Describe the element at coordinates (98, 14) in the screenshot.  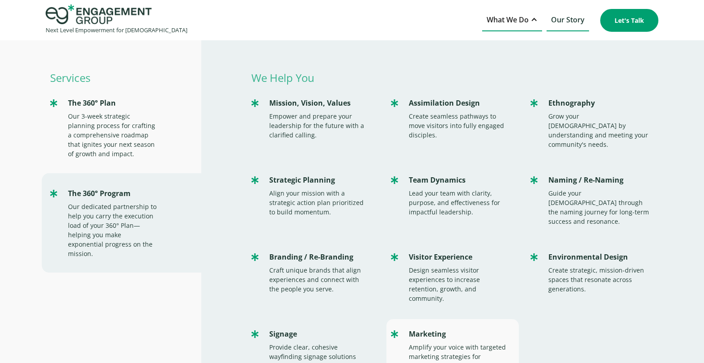
I see `img: Engagement Group Logo Icon` at that location.